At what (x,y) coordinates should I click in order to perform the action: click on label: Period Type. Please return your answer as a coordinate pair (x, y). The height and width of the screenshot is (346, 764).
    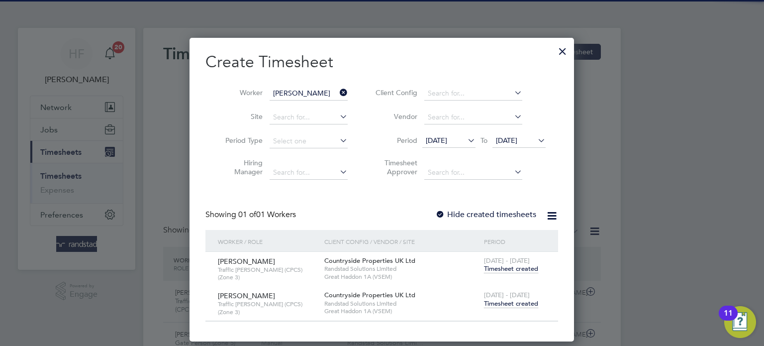
    Looking at the image, I should click on (240, 140).